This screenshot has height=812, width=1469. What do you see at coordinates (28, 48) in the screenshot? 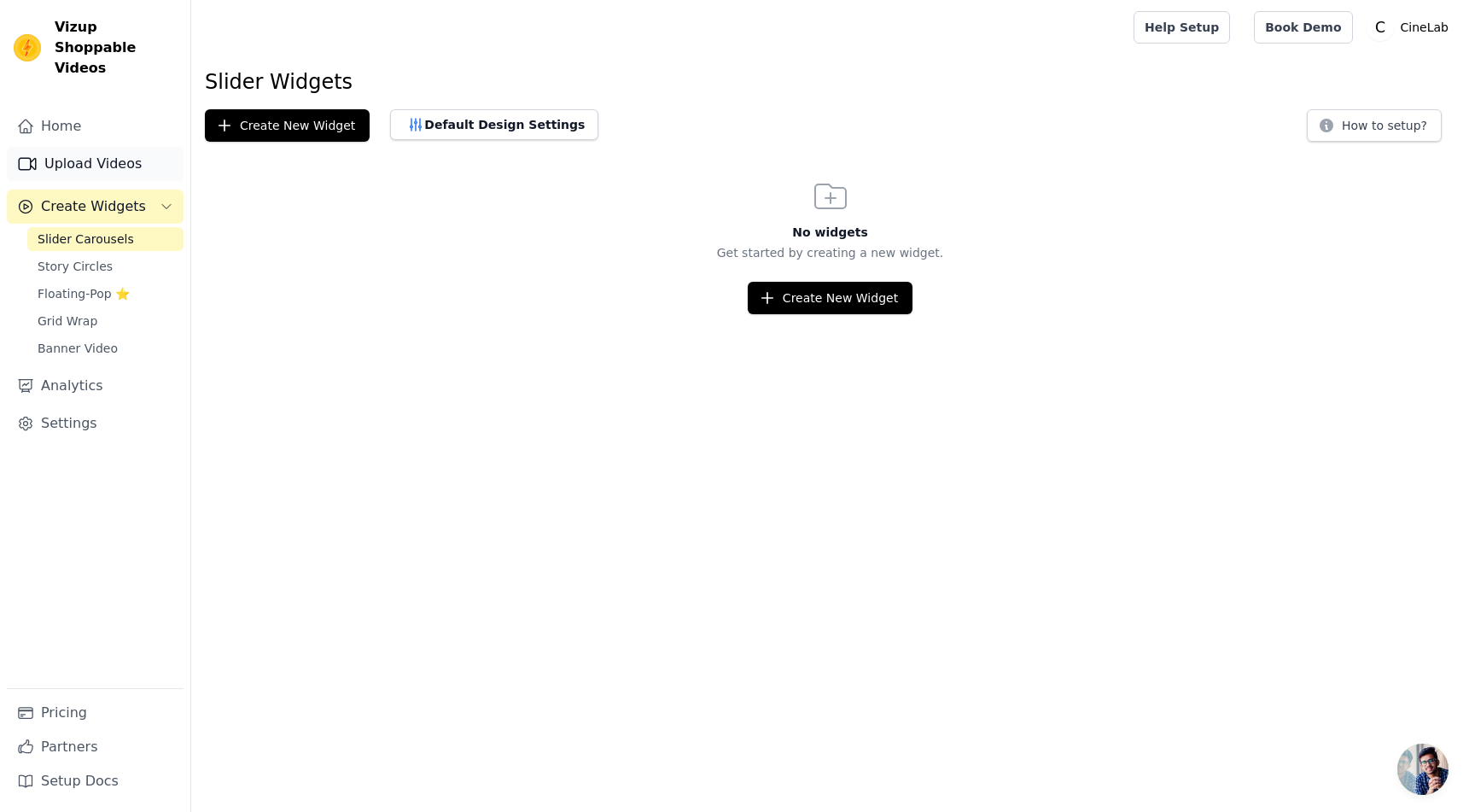
I see `img: Vizup` at bounding box center [28, 48].